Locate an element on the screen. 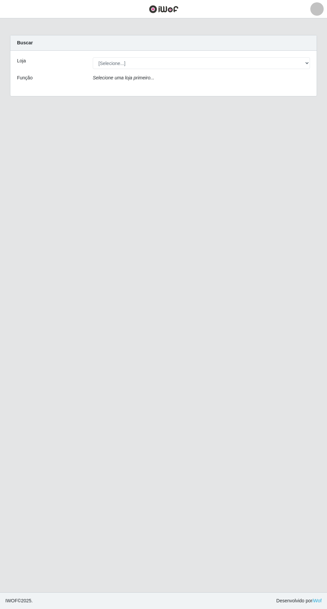 This screenshot has height=609, width=327. span: IWOF is located at coordinates (11, 601).